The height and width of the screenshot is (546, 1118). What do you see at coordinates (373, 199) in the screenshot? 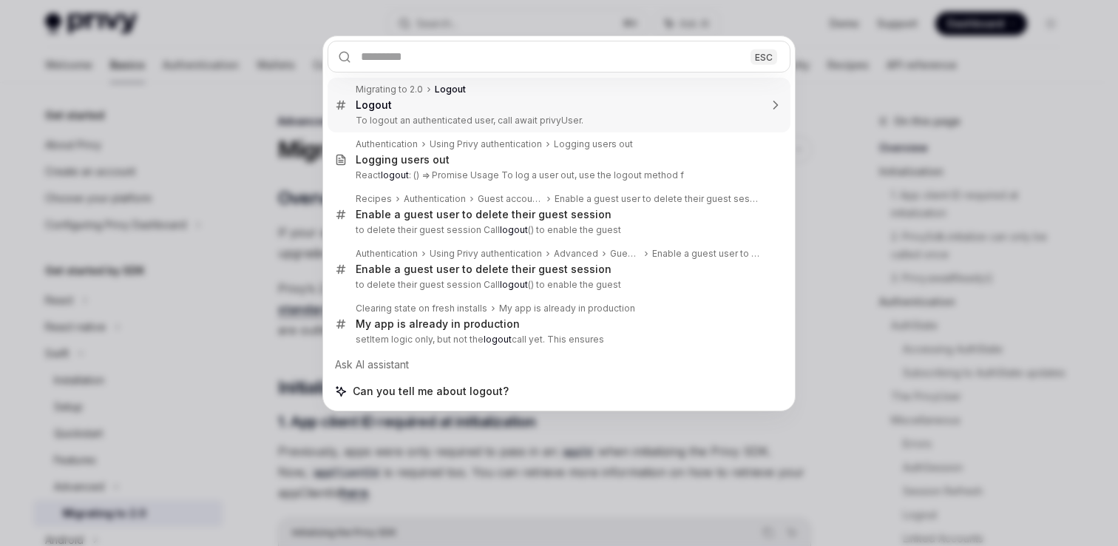
I see `div: Recipes` at bounding box center [373, 199].